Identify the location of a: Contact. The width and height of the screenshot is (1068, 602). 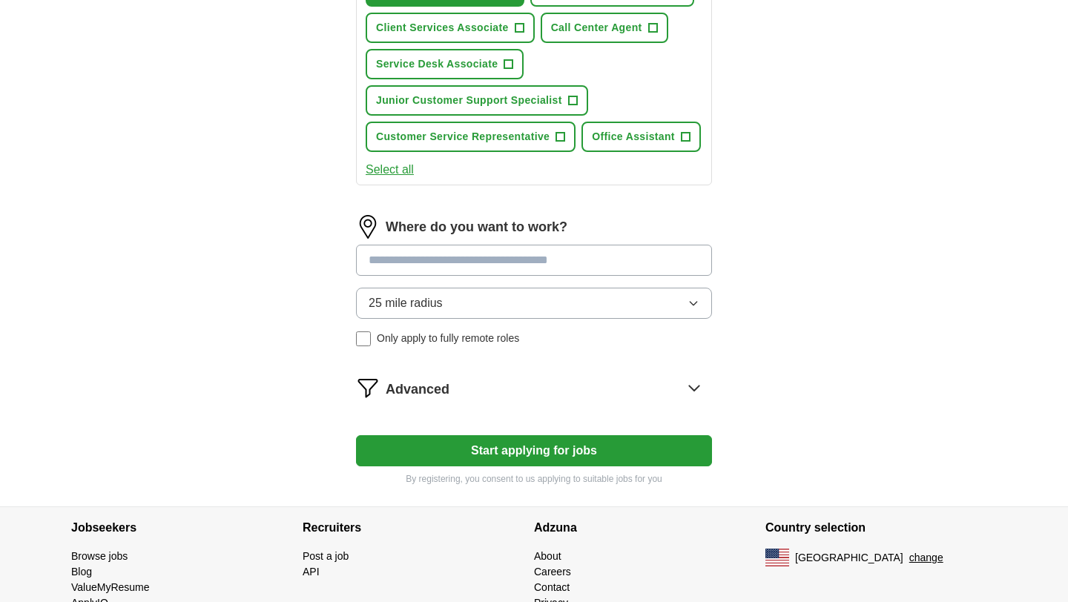
(552, 587).